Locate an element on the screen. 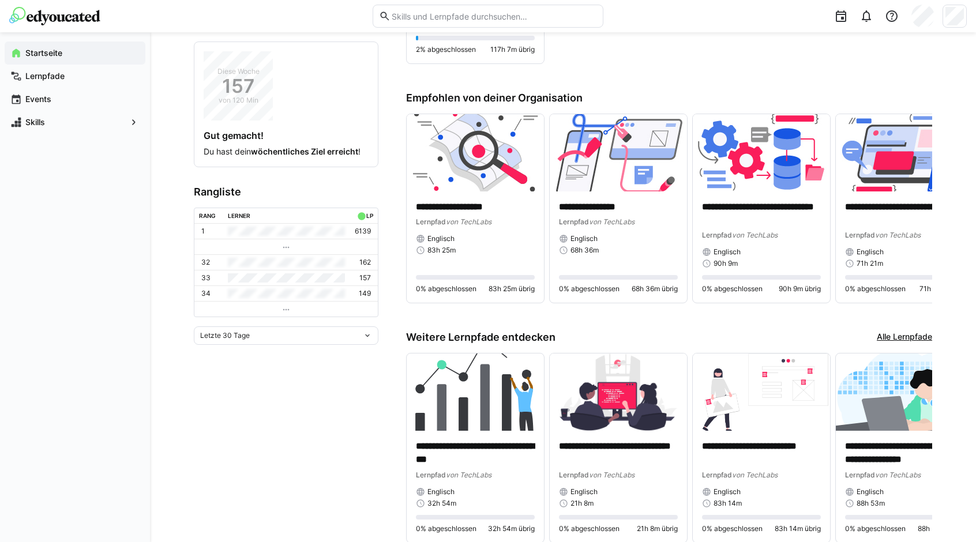 The width and height of the screenshot is (976, 542). span: 21h 8m übrig is located at coordinates (657, 529).